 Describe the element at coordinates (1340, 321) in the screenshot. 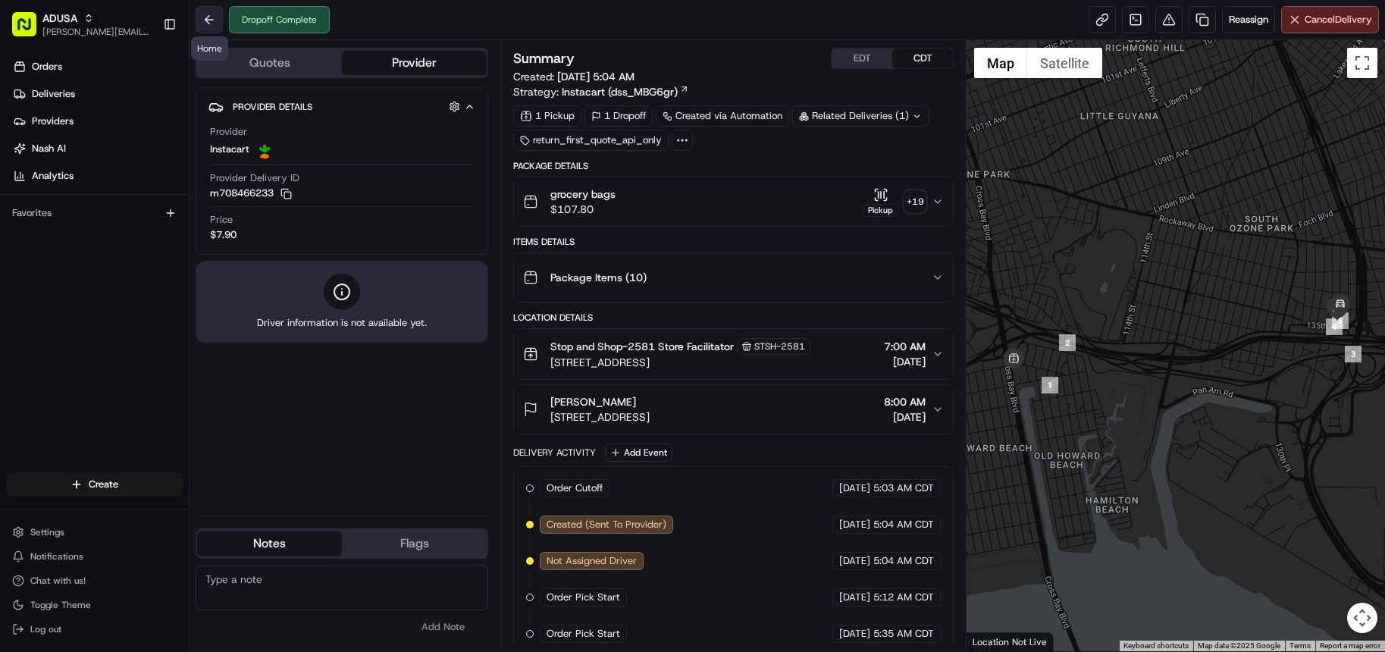

I see `div: 5` at that location.